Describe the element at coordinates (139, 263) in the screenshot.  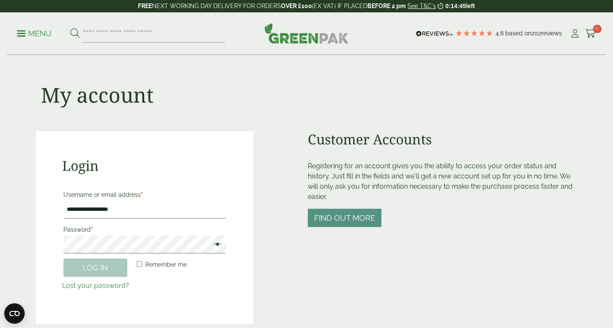
I see `input: Remember me` at that location.